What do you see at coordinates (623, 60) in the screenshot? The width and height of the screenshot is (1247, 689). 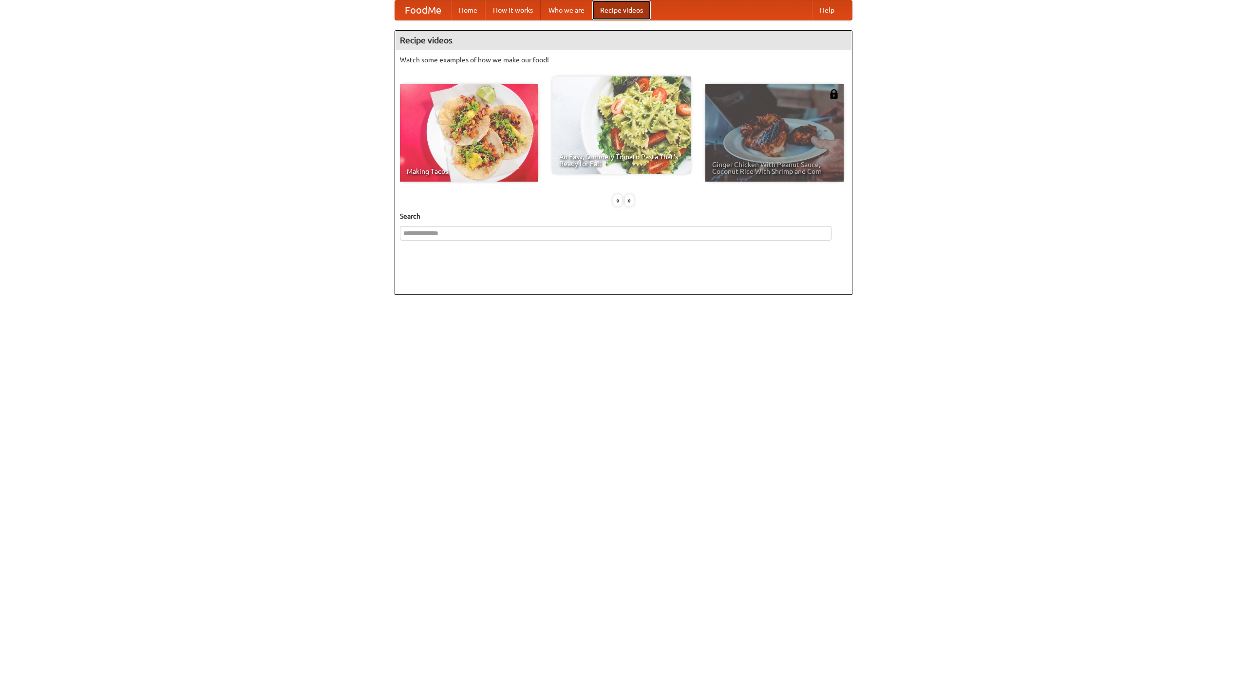 I see `p: Watch some examples of how we make our food!` at bounding box center [623, 60].